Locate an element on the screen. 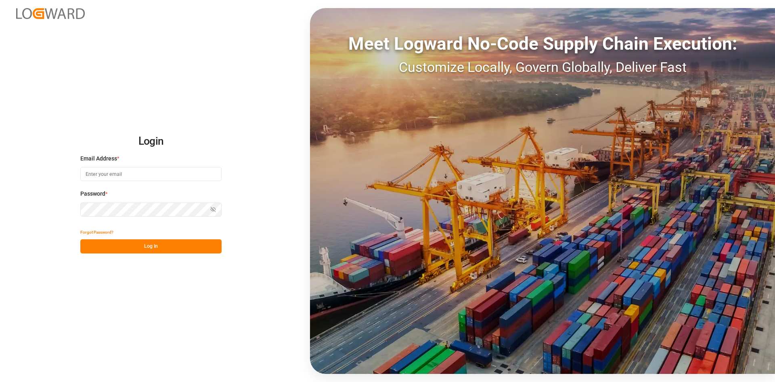  div: Meet Logward No-Code Supply Chain Execution: is located at coordinates (543, 44).